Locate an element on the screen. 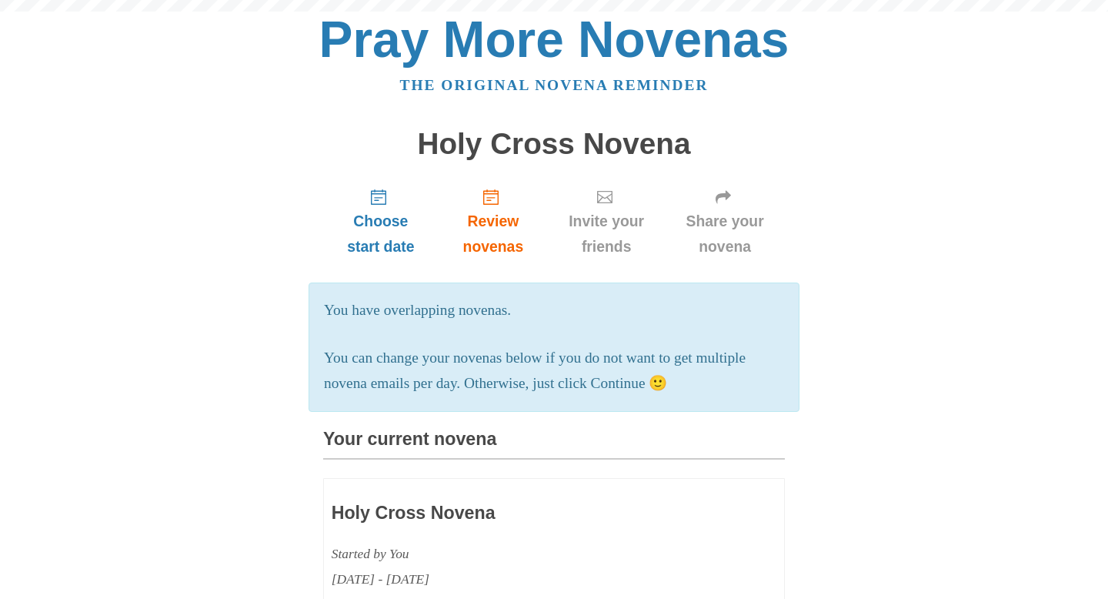 The width and height of the screenshot is (1108, 599). span: Choose start date is located at coordinates (381, 234).